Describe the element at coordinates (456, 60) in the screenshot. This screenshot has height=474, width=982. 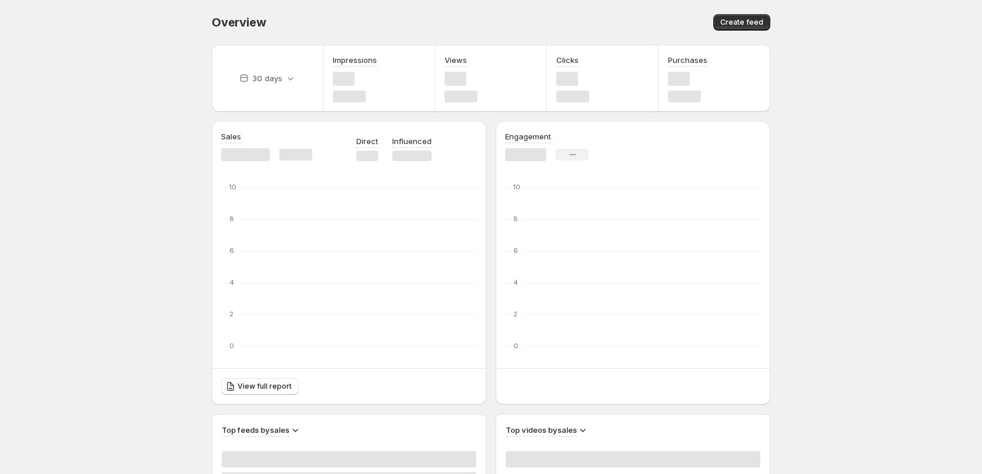
I see `h3: Views` at that location.